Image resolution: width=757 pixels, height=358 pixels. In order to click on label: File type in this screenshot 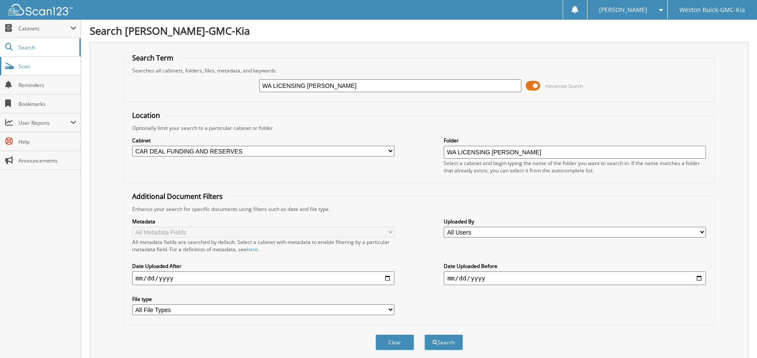, I will do `click(263, 299)`.